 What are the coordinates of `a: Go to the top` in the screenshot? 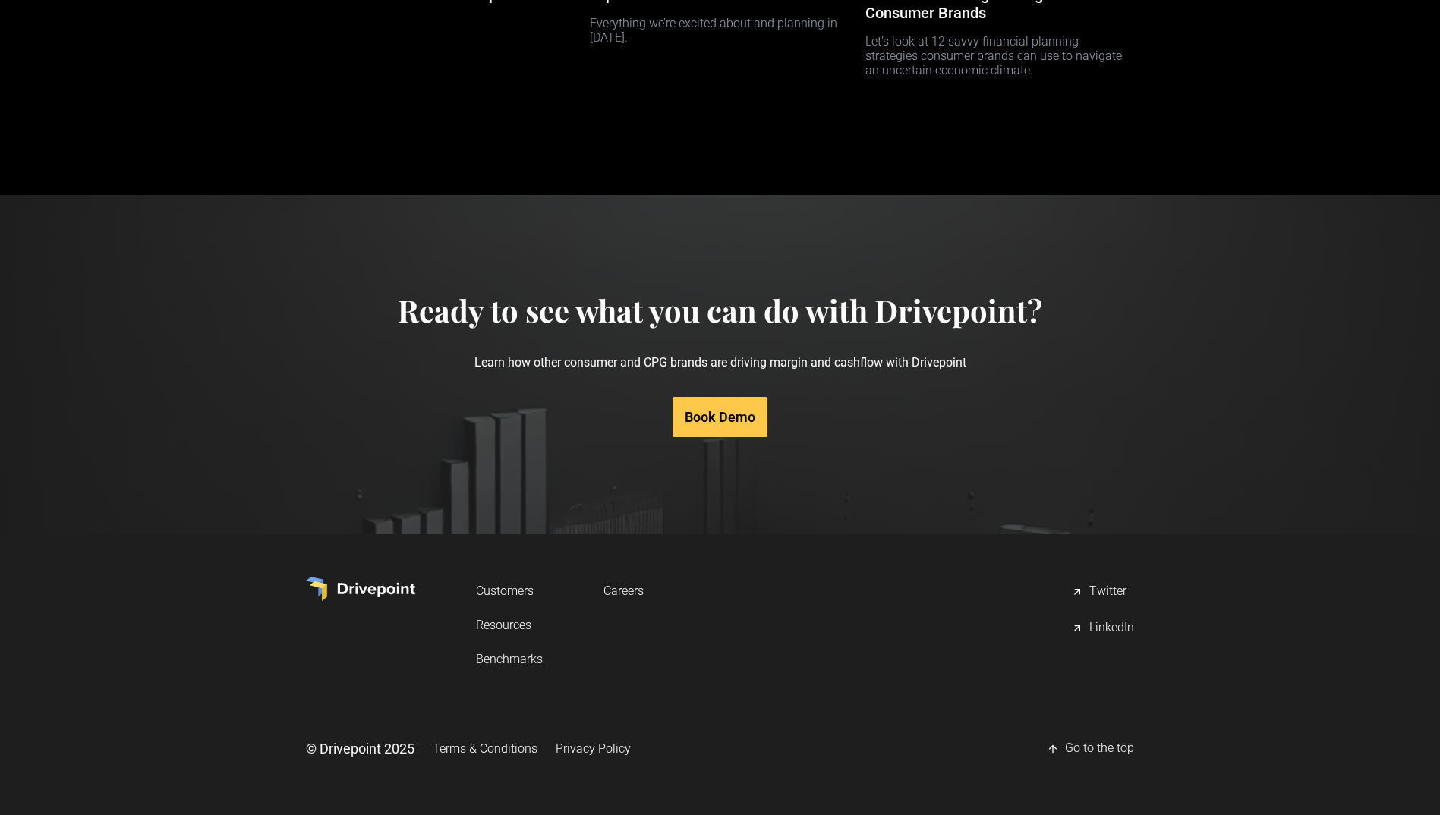 It's located at (1090, 749).